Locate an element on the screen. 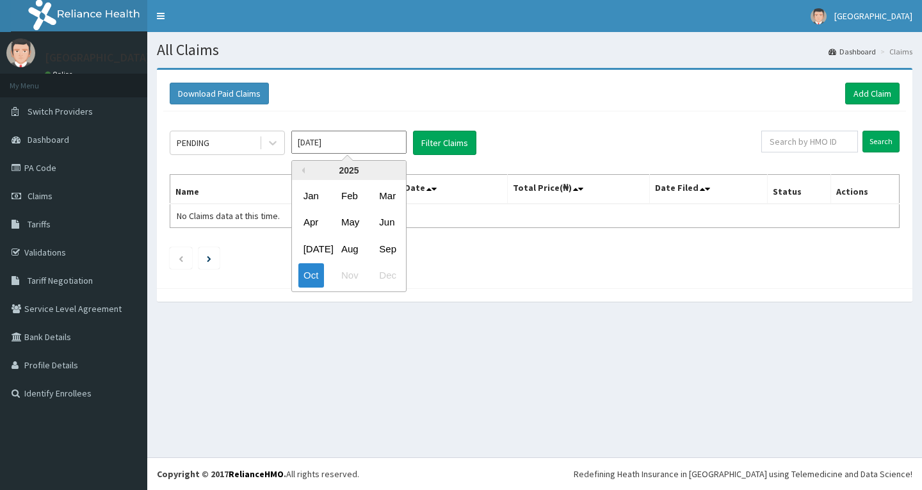 This screenshot has height=490, width=922. div: Choose March 2025 is located at coordinates (387, 195).